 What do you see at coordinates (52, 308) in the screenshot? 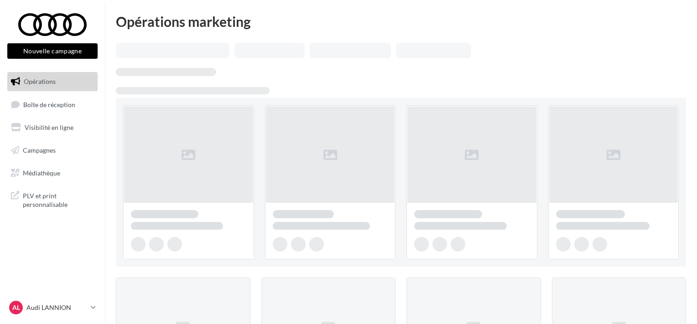
I see `a: AL Audi LANNION` at bounding box center [52, 308].